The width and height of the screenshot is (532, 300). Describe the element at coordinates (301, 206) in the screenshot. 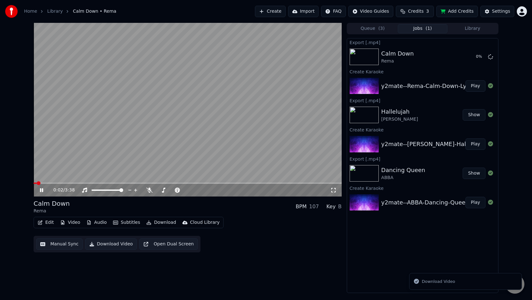

I see `div: BPM` at that location.